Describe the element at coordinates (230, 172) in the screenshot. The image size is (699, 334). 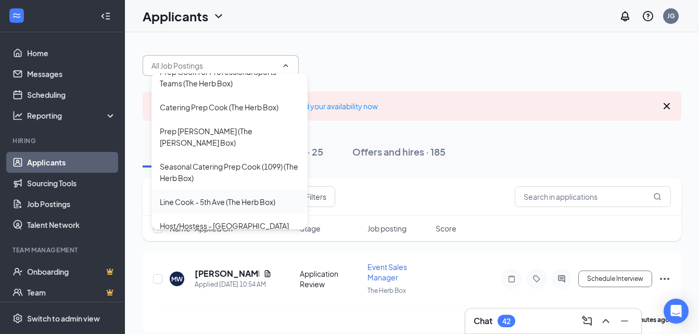
I see `div: Seasonal Catering Prep Cook (1099) (The Herb Box)` at that location.